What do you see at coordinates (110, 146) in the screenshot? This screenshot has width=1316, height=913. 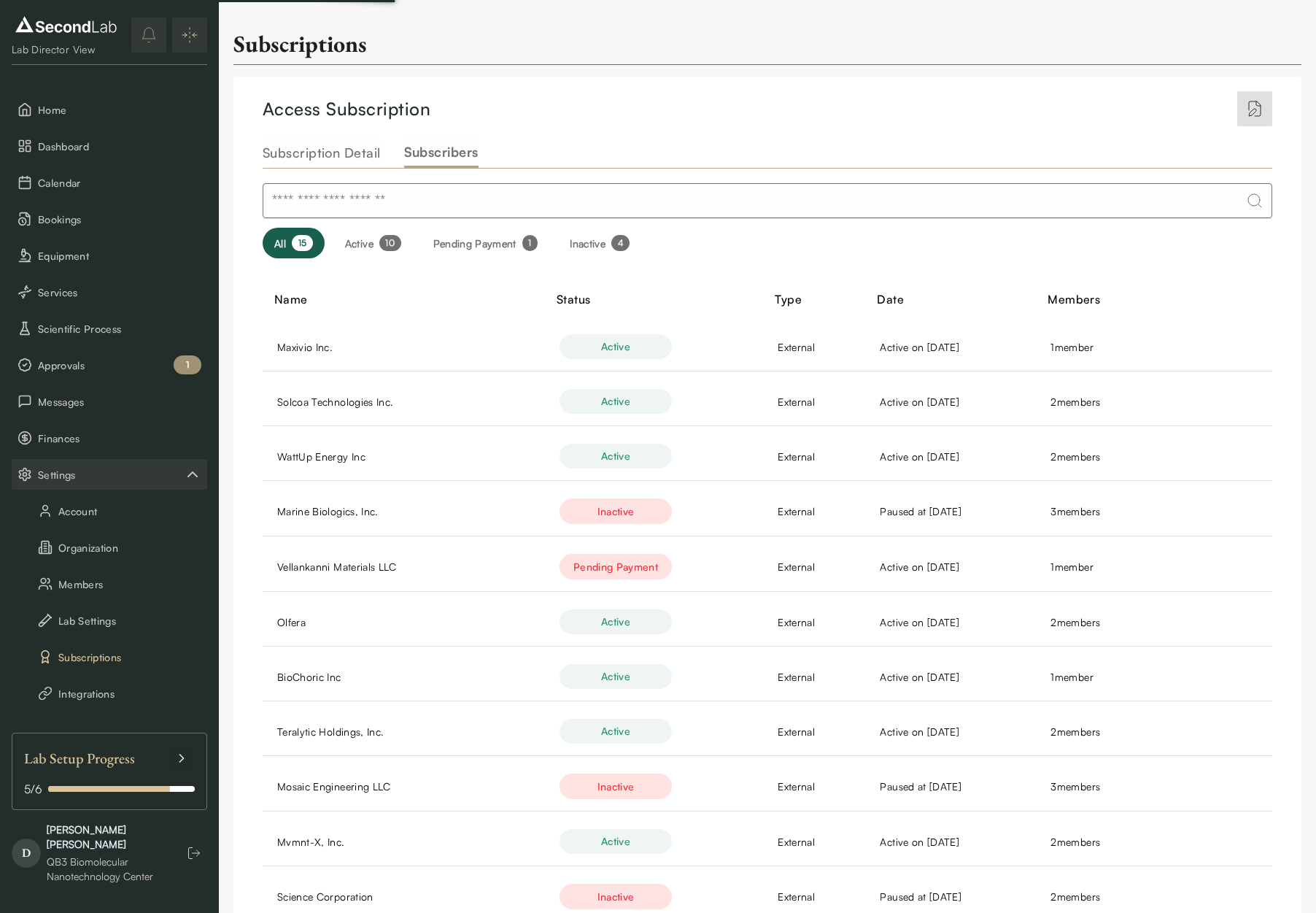 I see `li: Dashboard` at bounding box center [110, 146].